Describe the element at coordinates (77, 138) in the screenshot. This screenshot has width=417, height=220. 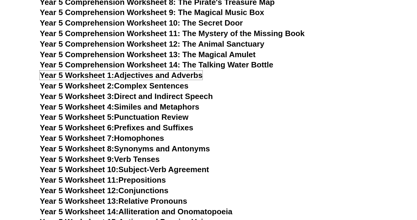
I see `span: Year 5 Worksheet 7:` at that location.